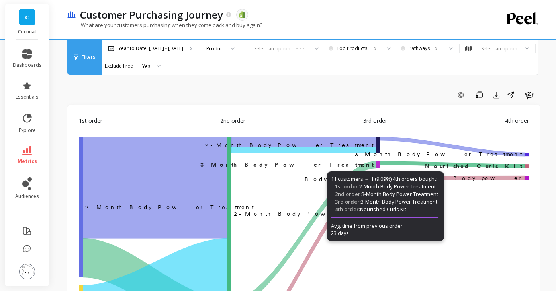 The image size is (556, 291). I want to click on img: profile picture, so click(27, 272).